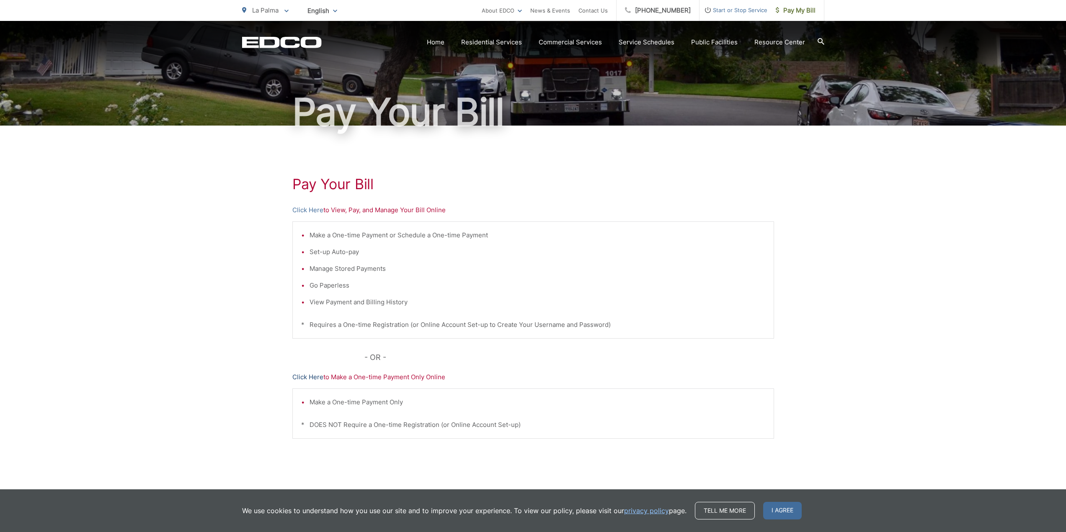 The height and width of the screenshot is (532, 1066). I want to click on li: Make a One-time Payment or Schedule a One-time Payment, so click(537, 235).